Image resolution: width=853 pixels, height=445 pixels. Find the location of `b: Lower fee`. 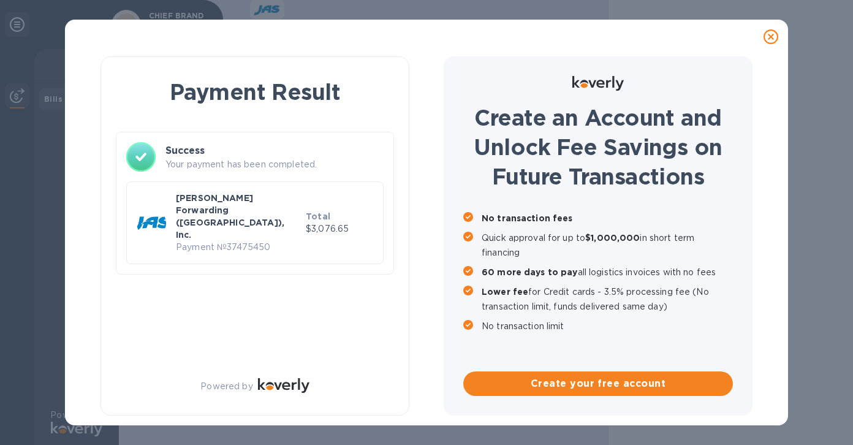

b: Lower fee is located at coordinates (505, 292).